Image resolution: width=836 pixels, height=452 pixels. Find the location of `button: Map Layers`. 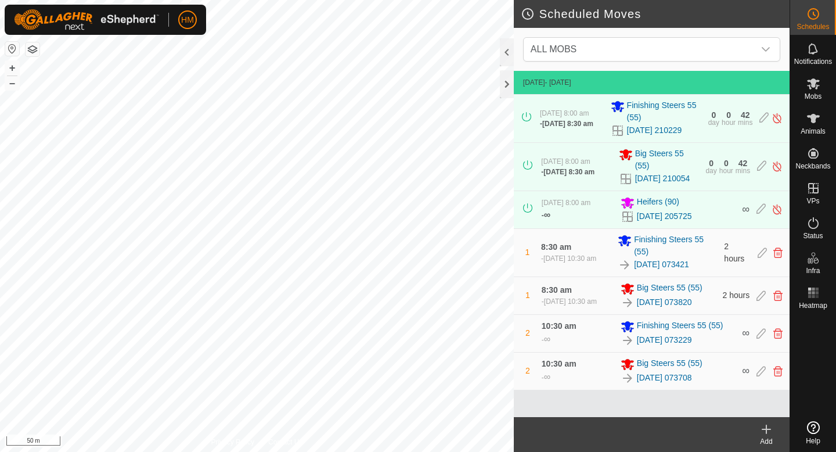

button: Map Layers is located at coordinates (33, 49).